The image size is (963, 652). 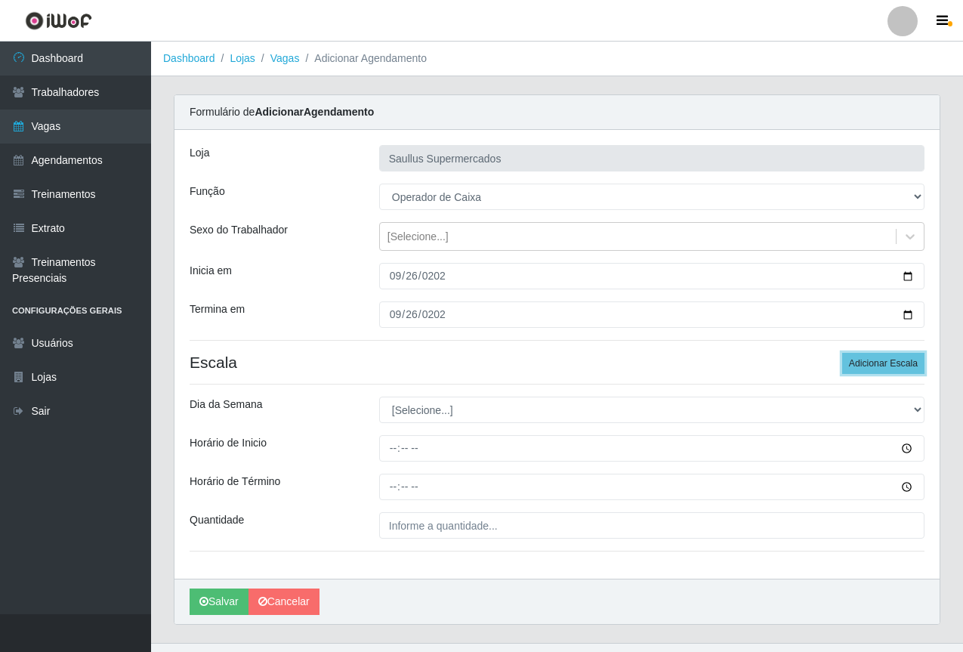 I want to click on a: Dashboard, so click(x=189, y=58).